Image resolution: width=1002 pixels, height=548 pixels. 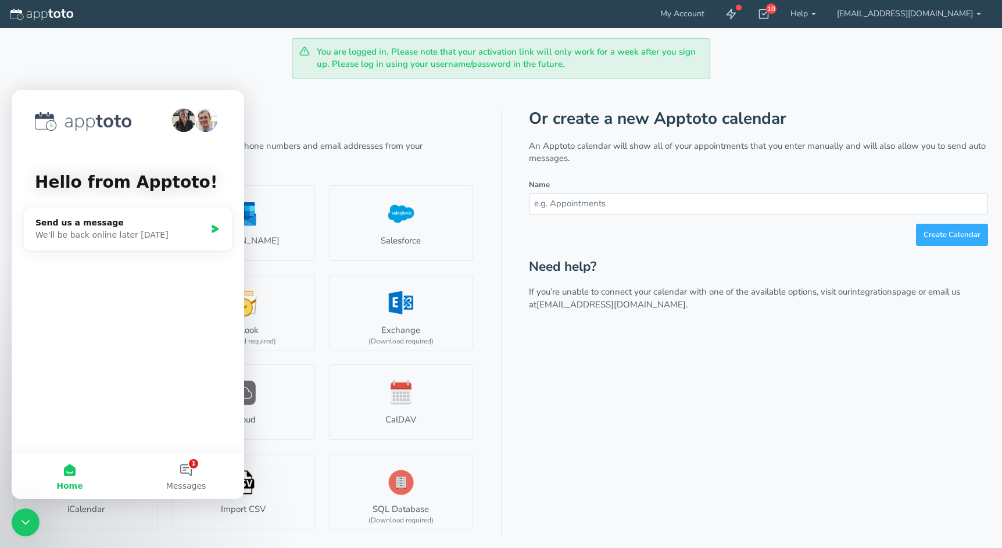 What do you see at coordinates (759, 119) in the screenshot?
I see `h1: Or create a new Apptoto calendar` at bounding box center [759, 119].